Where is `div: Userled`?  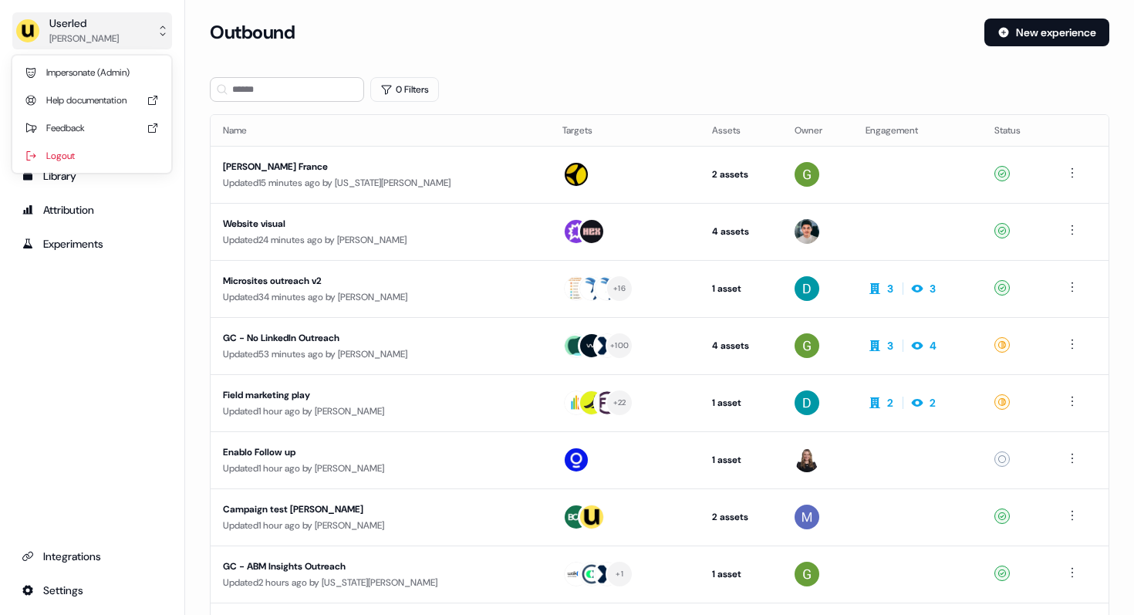 div: Userled is located at coordinates (84, 23).